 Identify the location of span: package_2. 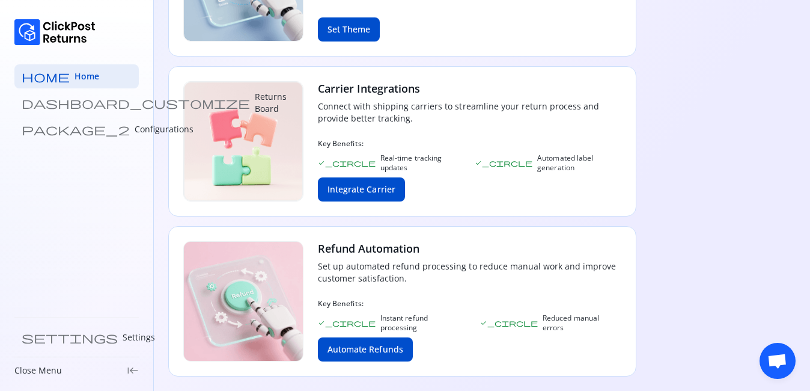
(76, 129).